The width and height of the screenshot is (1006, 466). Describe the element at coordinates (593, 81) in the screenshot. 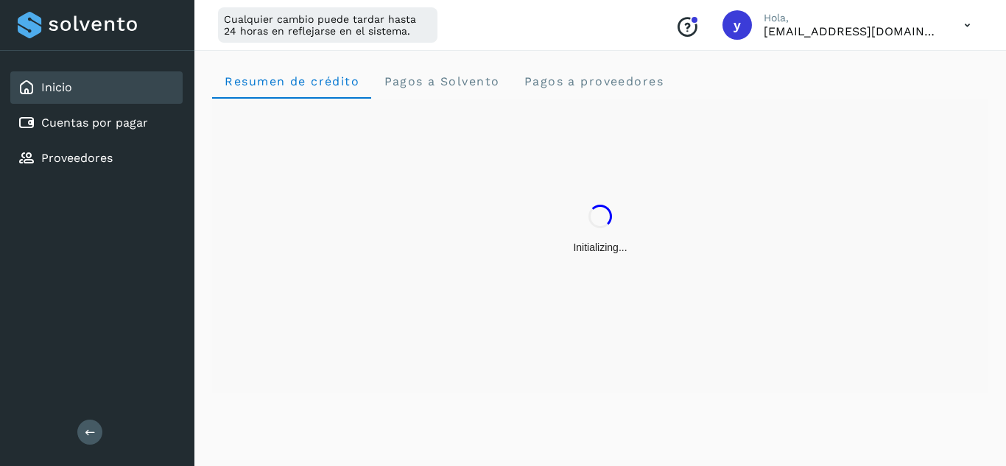

I see `span: Pagos a proveedores` at that location.